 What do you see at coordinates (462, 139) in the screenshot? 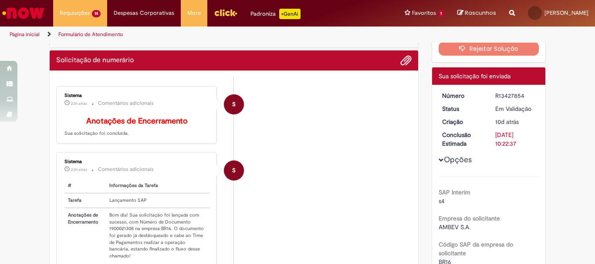
I see `dt: Conclusão Estimada` at bounding box center [462, 139].